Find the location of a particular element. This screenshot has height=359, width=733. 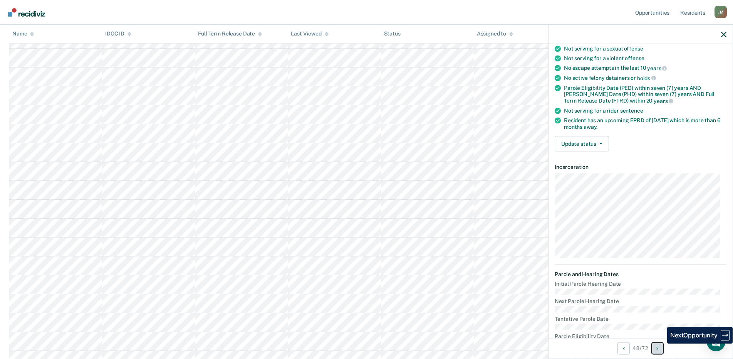

div: IDOC ID is located at coordinates (118, 34).